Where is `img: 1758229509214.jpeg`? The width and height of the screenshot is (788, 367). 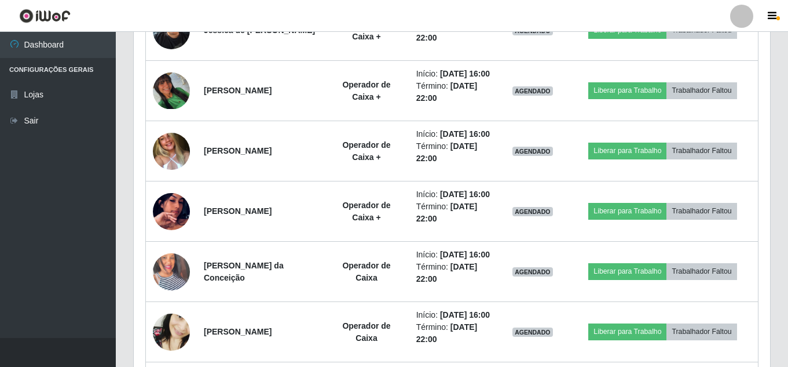
img: 1758229509214.jpeg is located at coordinates (171, 211).